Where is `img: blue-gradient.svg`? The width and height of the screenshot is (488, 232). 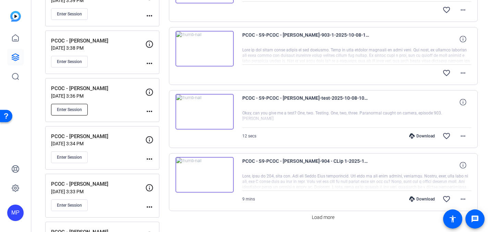
img: blue-gradient.svg is located at coordinates (15, 16).